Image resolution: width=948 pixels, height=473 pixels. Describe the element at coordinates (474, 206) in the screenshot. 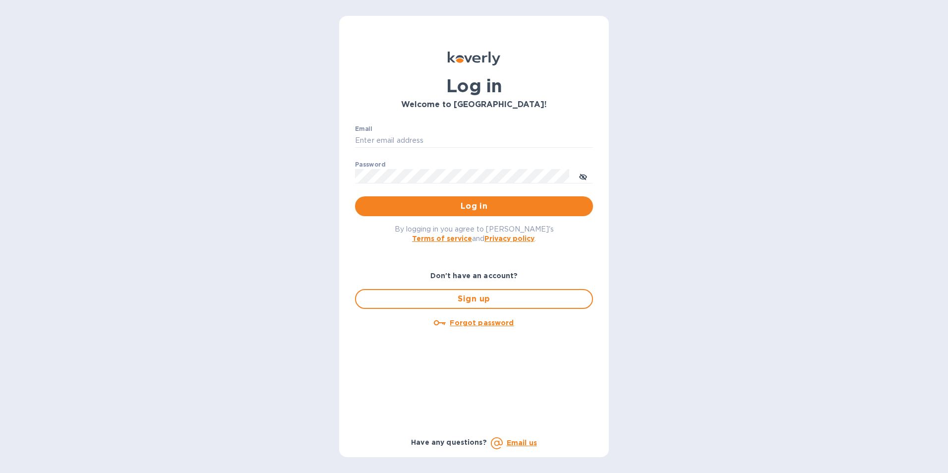

I see `button: Log in` at that location.